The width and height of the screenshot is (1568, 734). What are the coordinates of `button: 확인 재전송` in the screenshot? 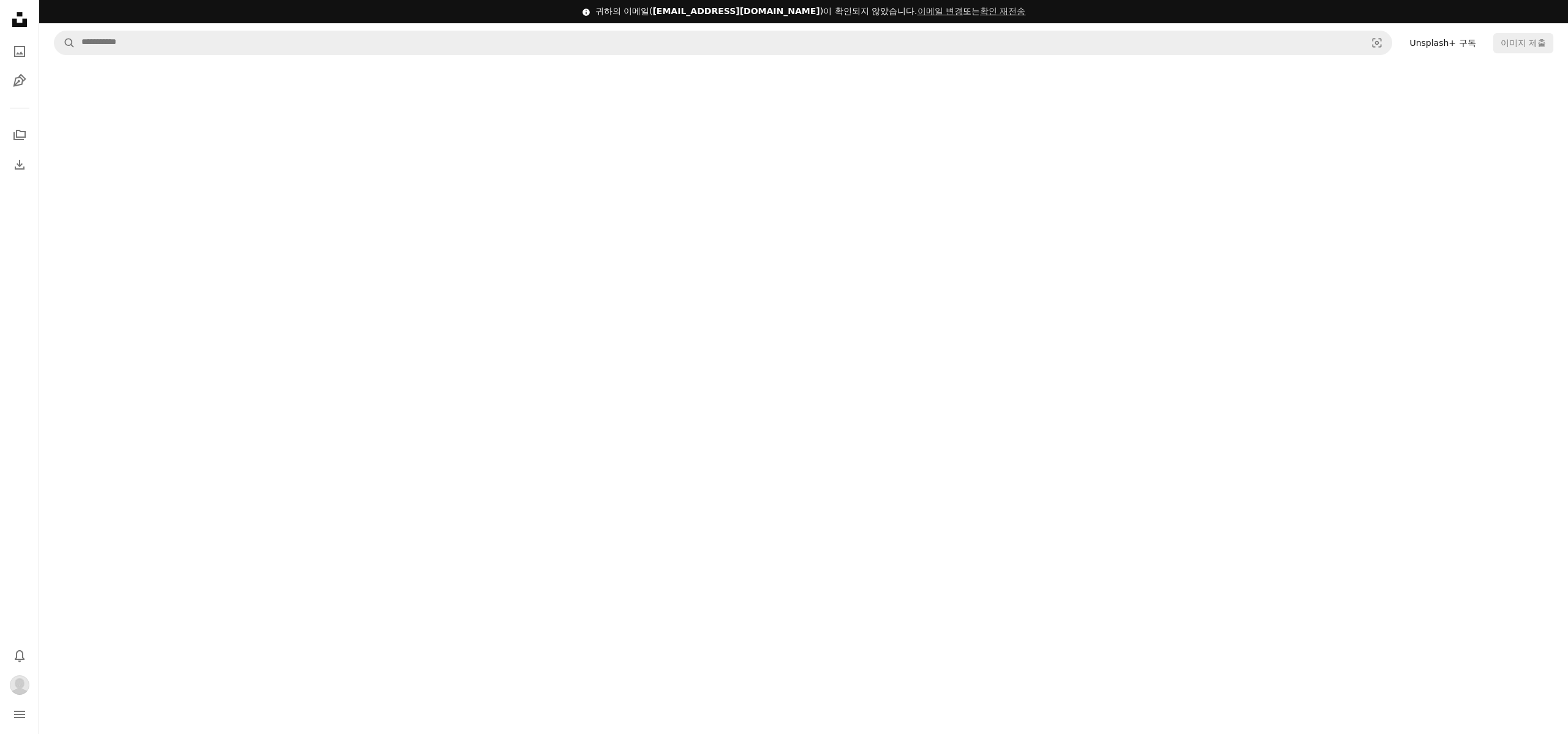 It's located at (1002, 12).